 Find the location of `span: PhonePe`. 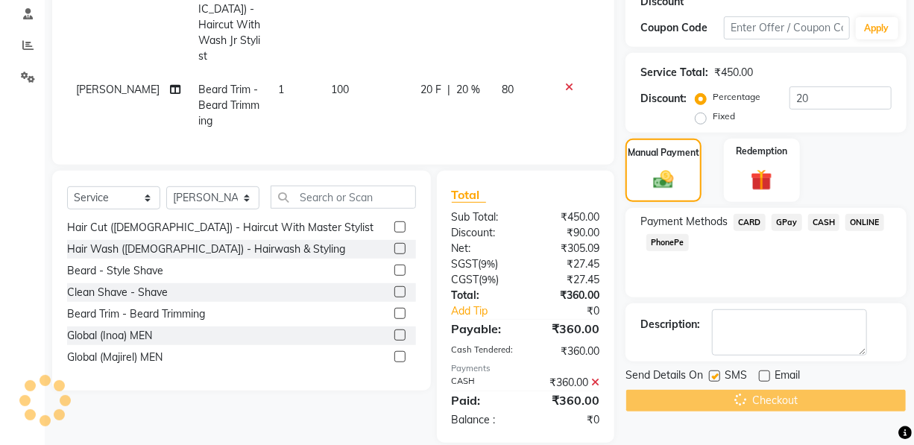

span: PhonePe is located at coordinates (667, 242).